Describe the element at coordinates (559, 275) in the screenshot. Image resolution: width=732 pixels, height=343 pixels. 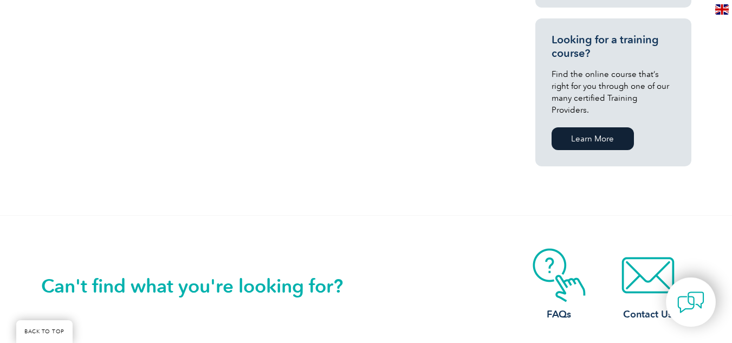
I see `img: contact-faq.webp` at that location.